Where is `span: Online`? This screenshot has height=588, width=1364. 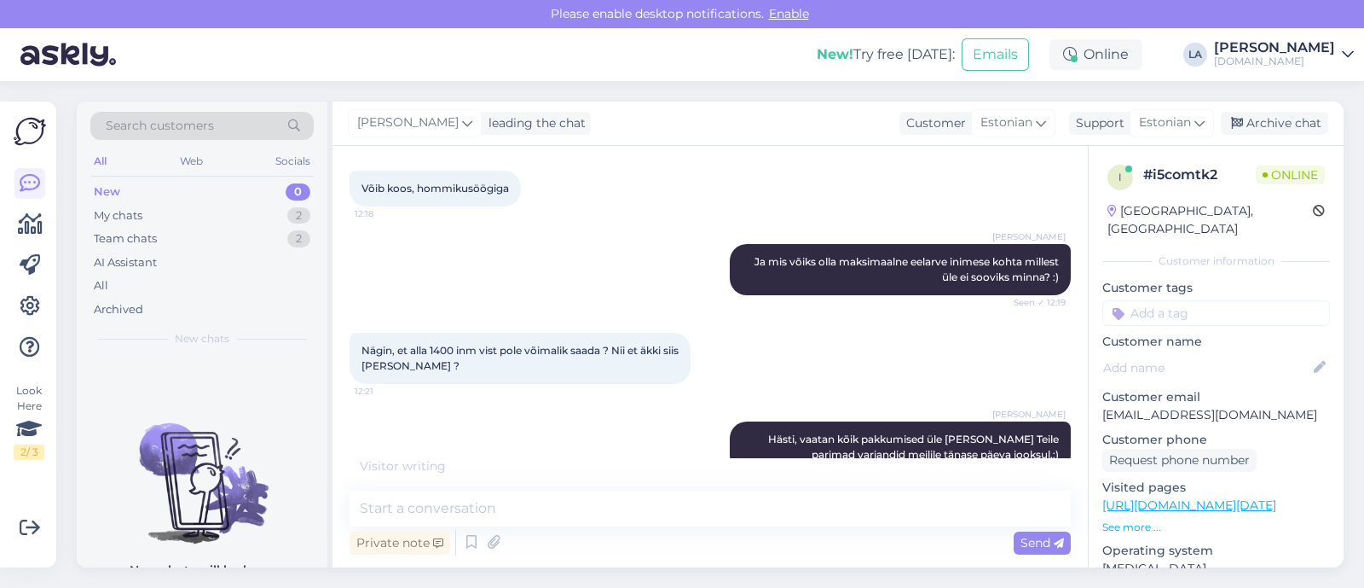 span: Online is located at coordinates (1290, 175).